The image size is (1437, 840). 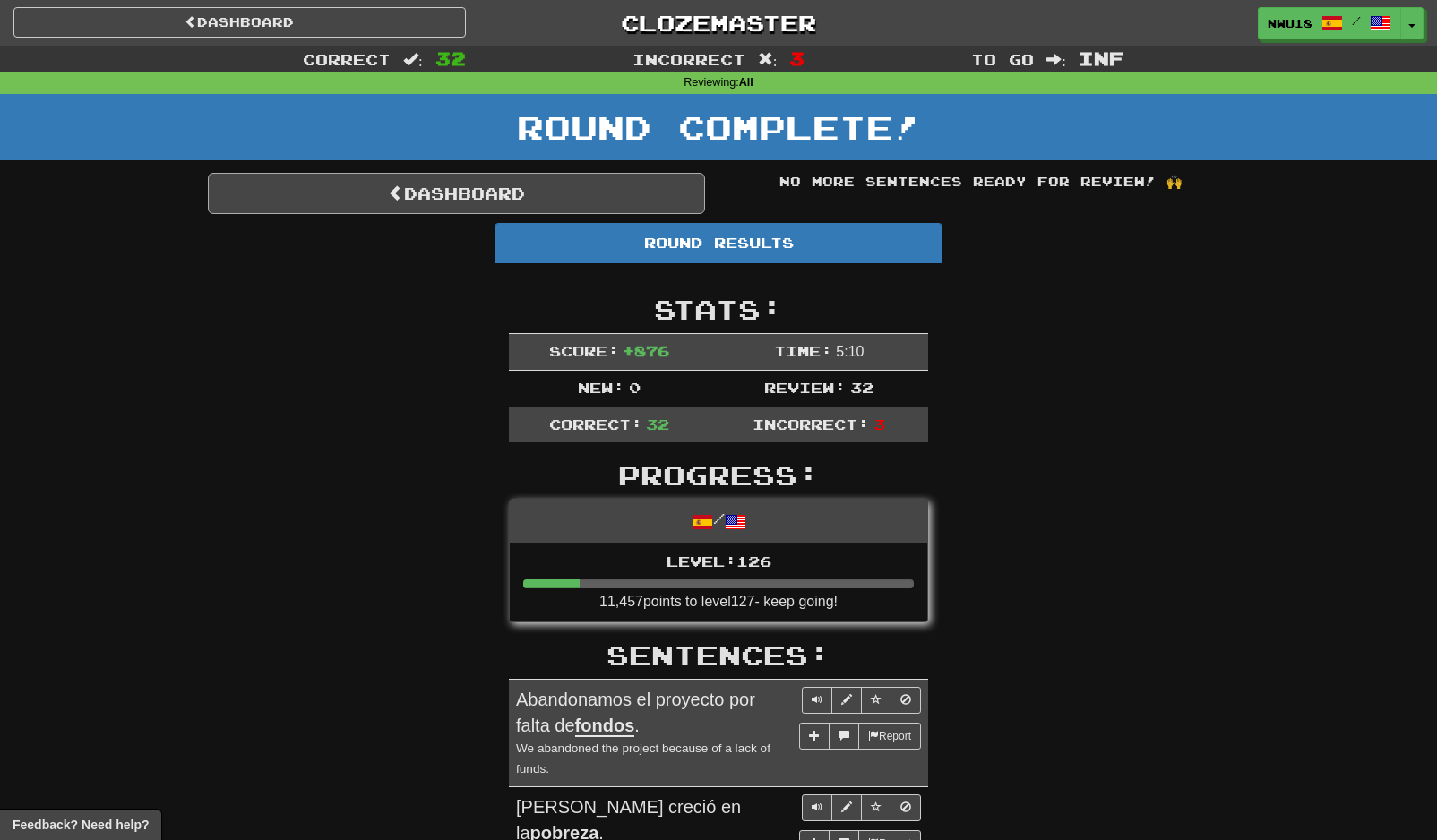 What do you see at coordinates (718, 23) in the screenshot?
I see `a: Clozemaster` at bounding box center [718, 23].